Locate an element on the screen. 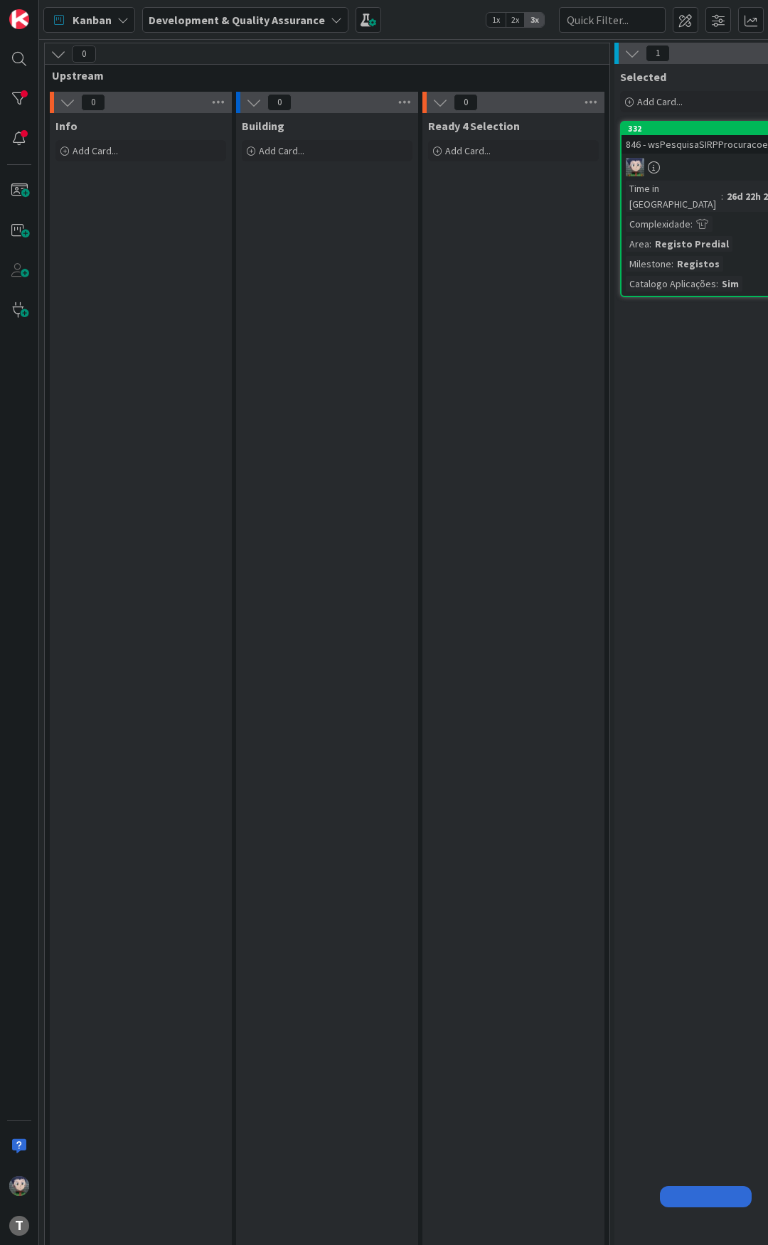 This screenshot has width=768, height=1245. span: 3x is located at coordinates (534, 20).